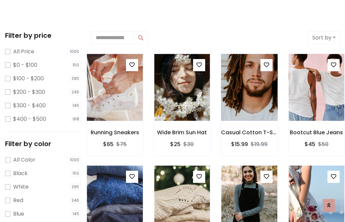  What do you see at coordinates (20, 173) in the screenshot?
I see `label: Black` at bounding box center [20, 173].